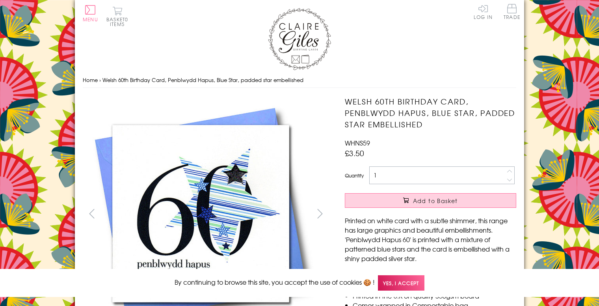  What do you see at coordinates (358, 143) in the screenshot?
I see `span: WHNS59` at bounding box center [358, 143].